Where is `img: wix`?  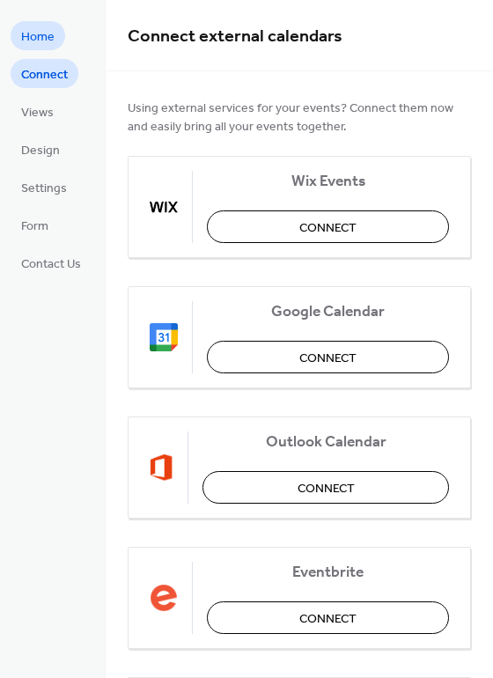 img: wix is located at coordinates (164, 207).